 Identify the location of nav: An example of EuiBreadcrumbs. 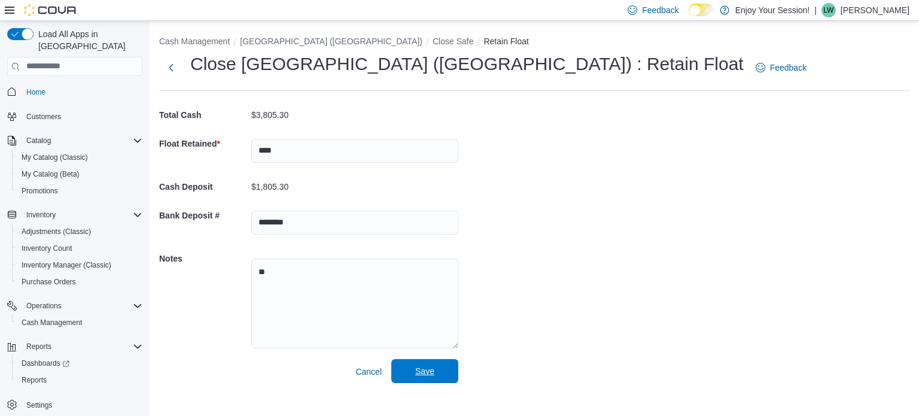
(534, 42).